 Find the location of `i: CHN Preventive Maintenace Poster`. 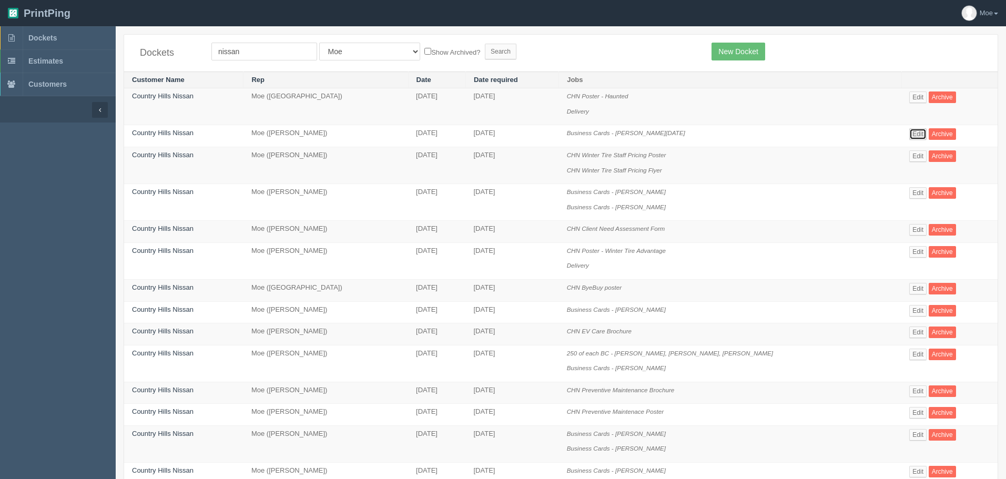

i: CHN Preventive Maintenace Poster is located at coordinates (615, 411).